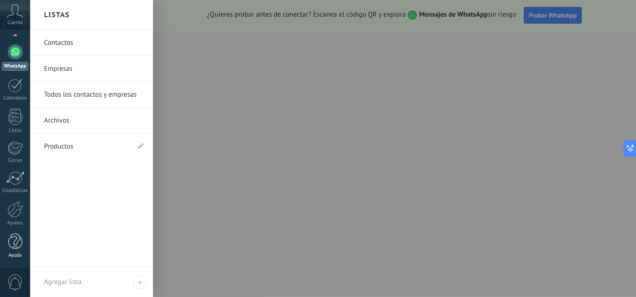  What do you see at coordinates (94, 121) in the screenshot?
I see `a: Archivos` at bounding box center [94, 121].